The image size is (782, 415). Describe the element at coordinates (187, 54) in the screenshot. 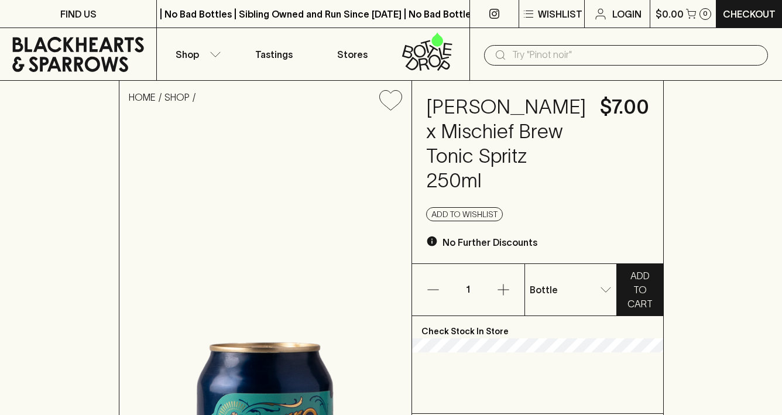

I see `p: Shop` at that location.